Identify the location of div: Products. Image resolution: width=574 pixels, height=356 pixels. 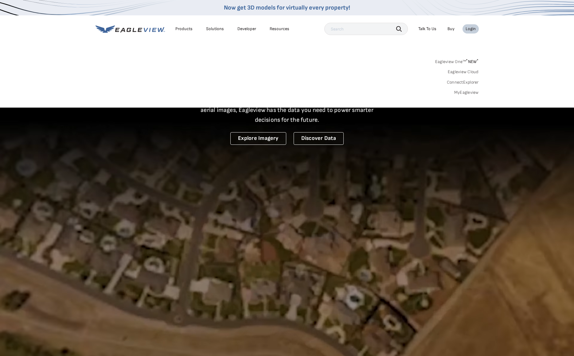
(184, 29).